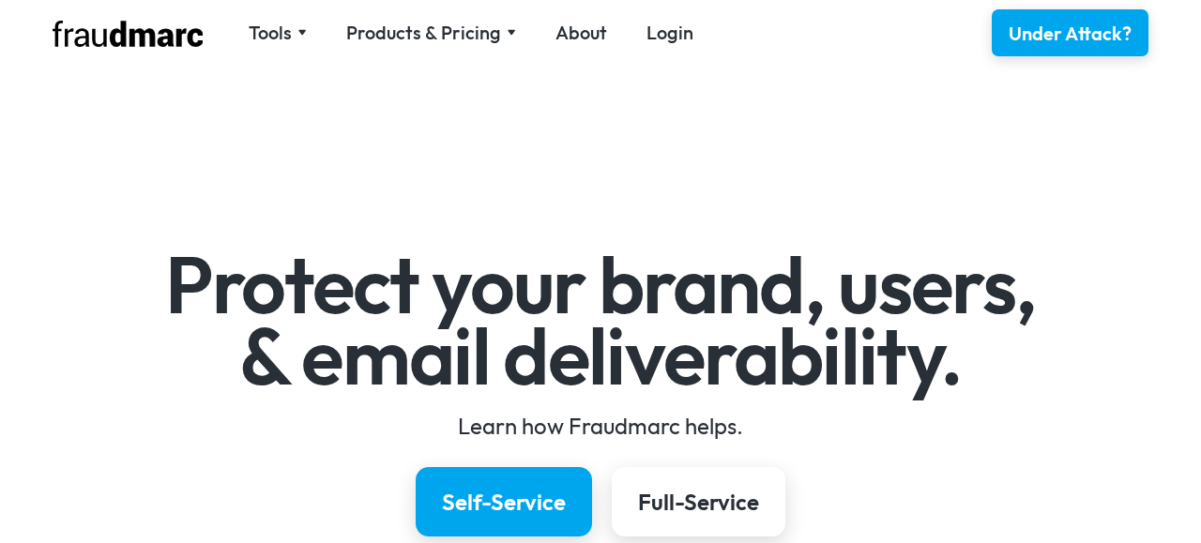  Describe the element at coordinates (504, 502) in the screenshot. I see `div: Self-Service` at that location.